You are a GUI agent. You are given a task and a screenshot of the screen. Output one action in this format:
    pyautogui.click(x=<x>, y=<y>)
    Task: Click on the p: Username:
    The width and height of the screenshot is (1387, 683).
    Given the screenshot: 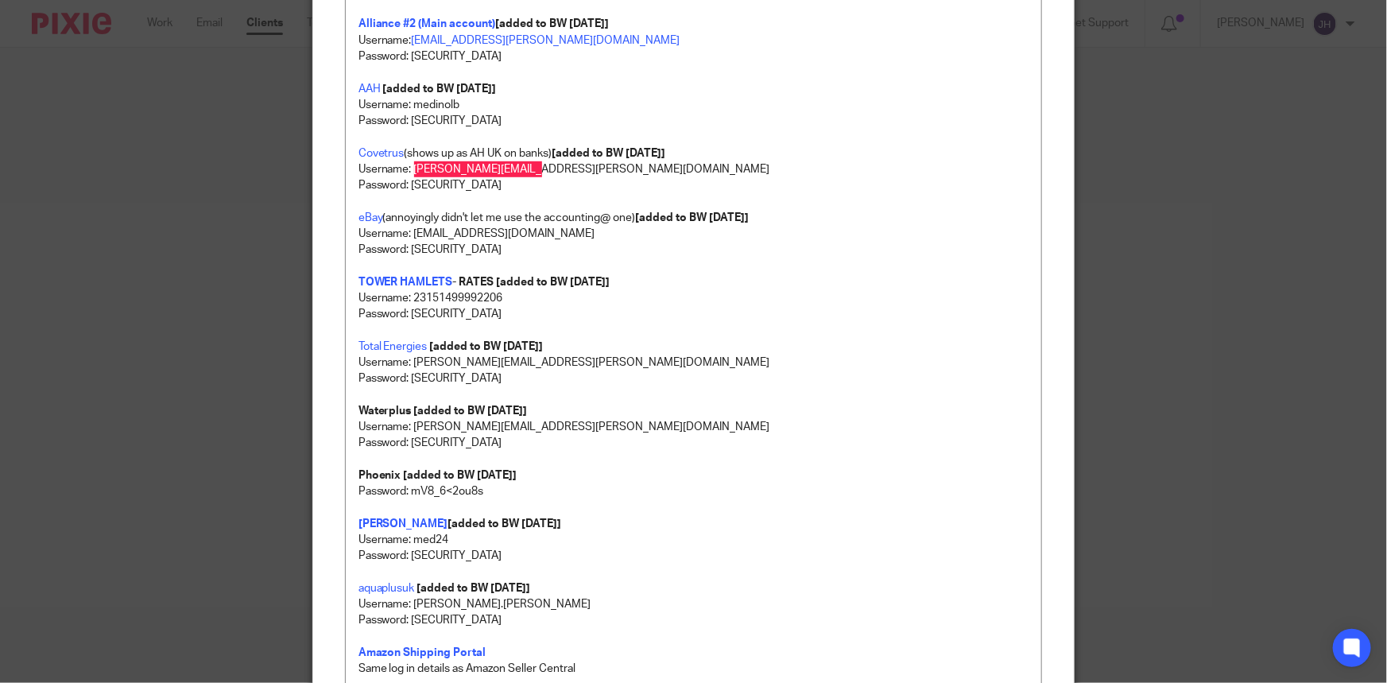 What is the action you would take?
    pyautogui.click(x=694, y=32)
    